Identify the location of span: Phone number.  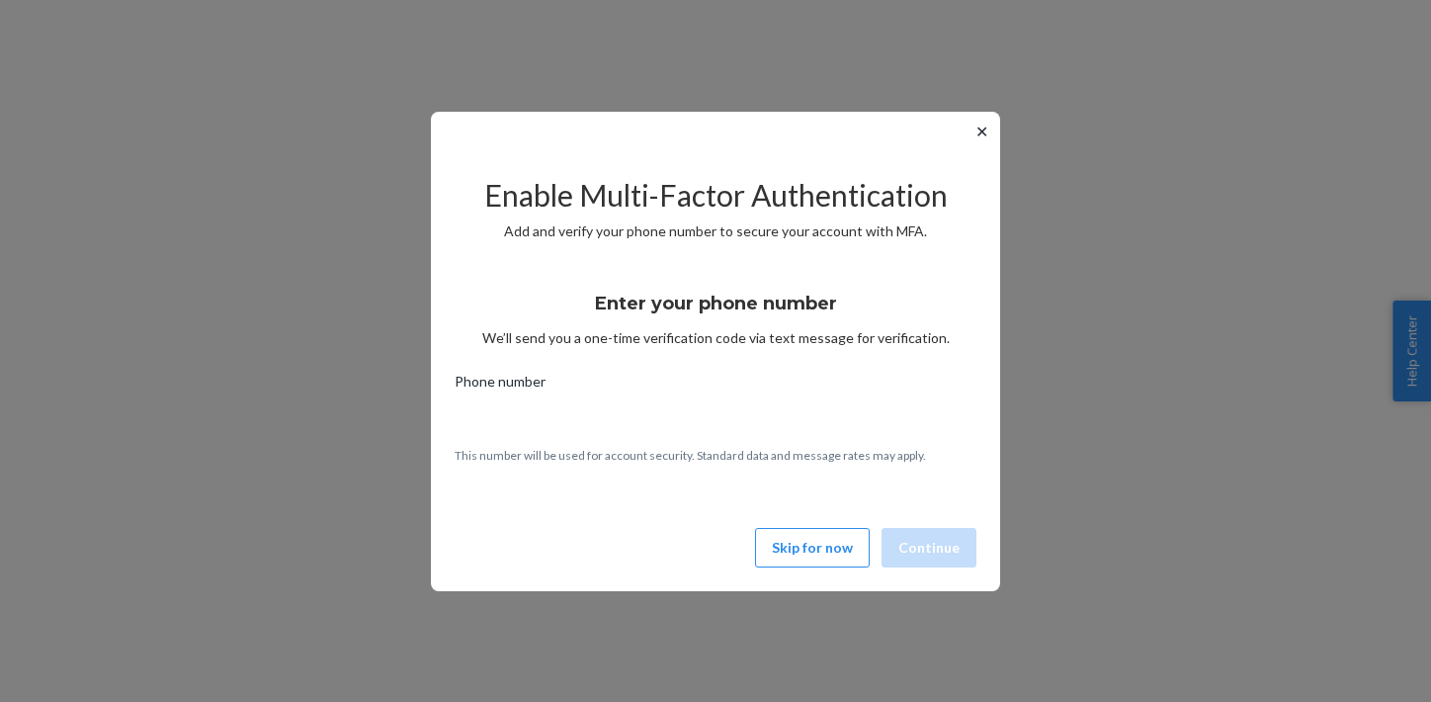
(500, 386).